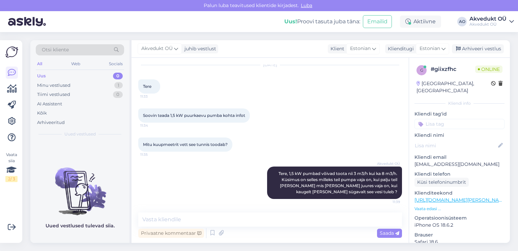  Describe the element at coordinates (54, 85) in the screenshot. I see `div: Minu vestlused` at that location.